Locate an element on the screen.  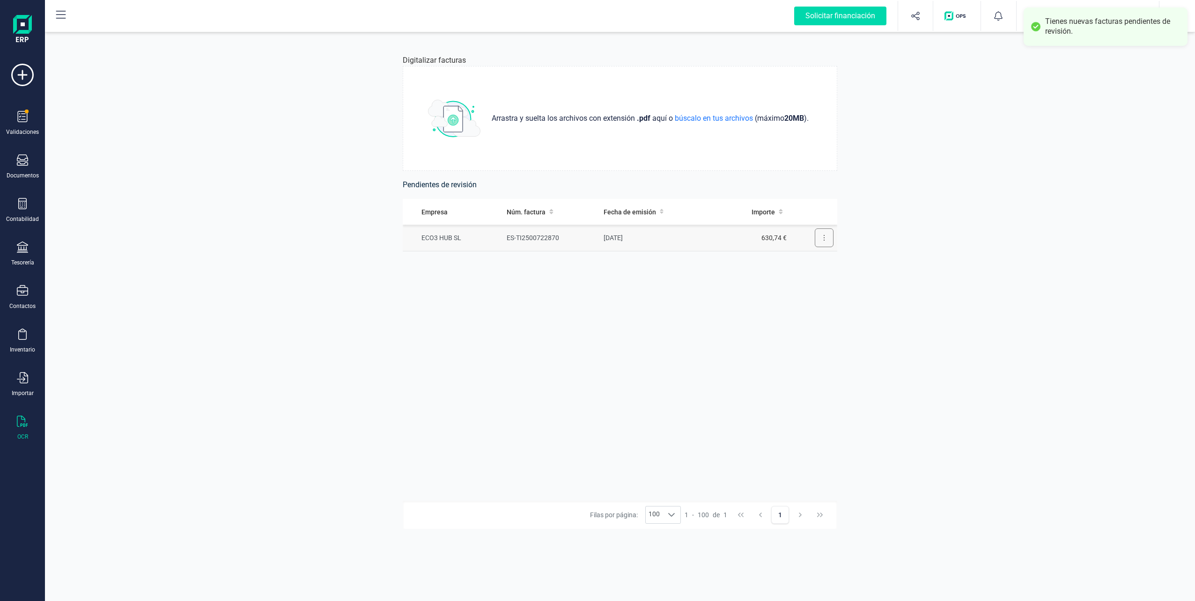
div: Contabilidad is located at coordinates (22, 219).